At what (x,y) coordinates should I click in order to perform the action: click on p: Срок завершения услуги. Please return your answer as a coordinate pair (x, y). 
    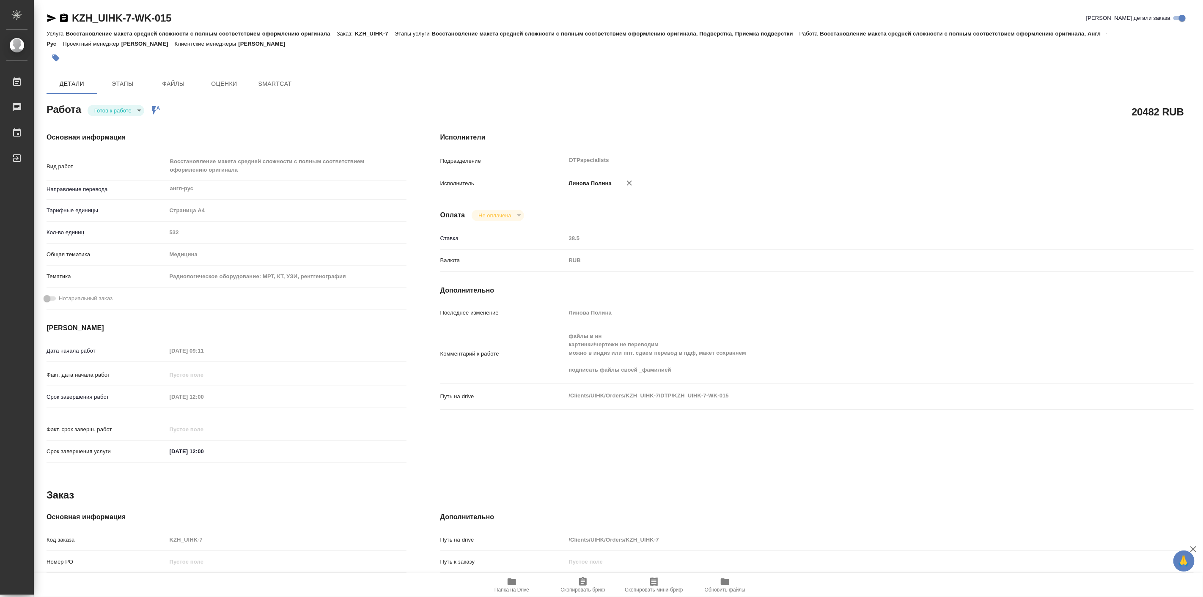
    Looking at the image, I should click on (107, 452).